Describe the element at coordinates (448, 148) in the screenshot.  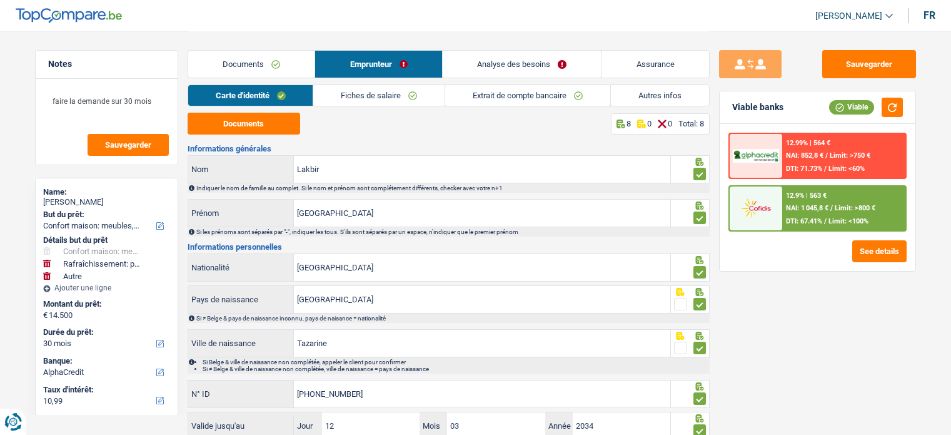
I see `h3: Informations générales` at that location.